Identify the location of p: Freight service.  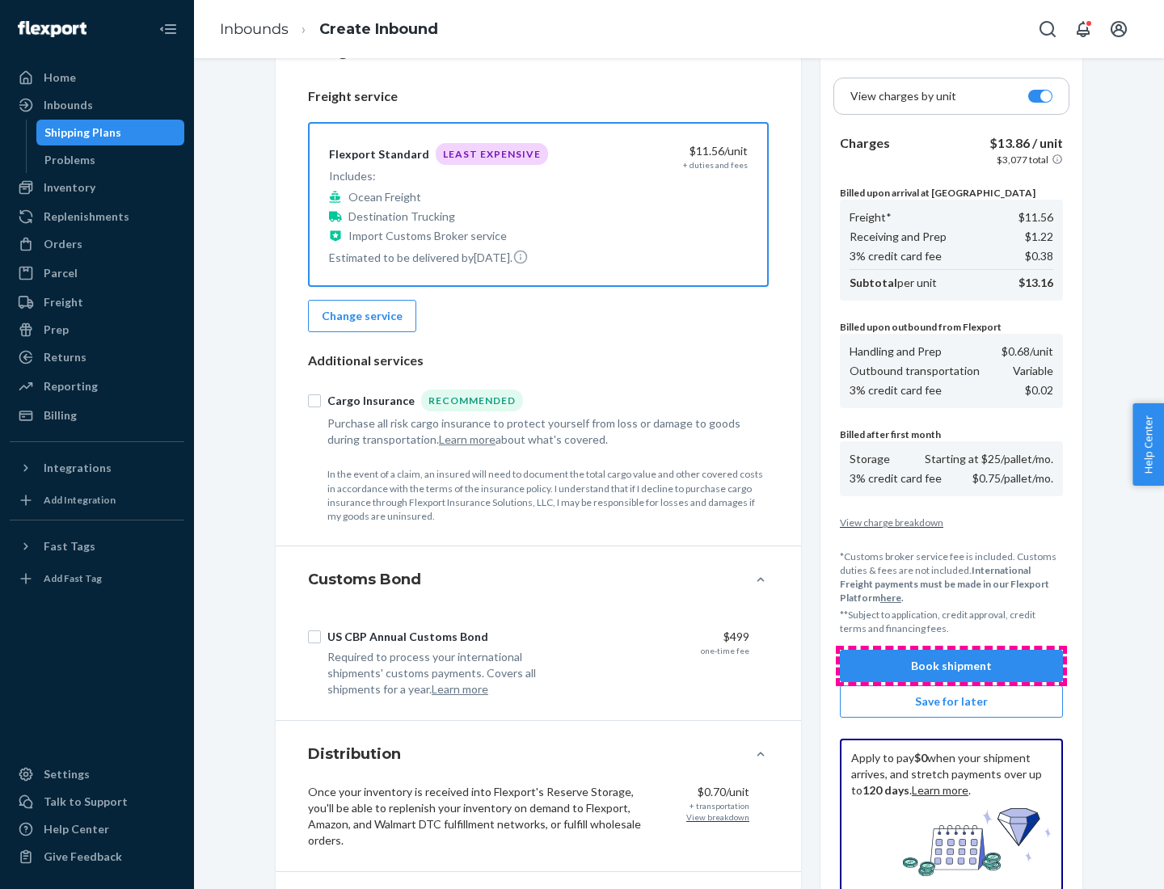
(538, 96).